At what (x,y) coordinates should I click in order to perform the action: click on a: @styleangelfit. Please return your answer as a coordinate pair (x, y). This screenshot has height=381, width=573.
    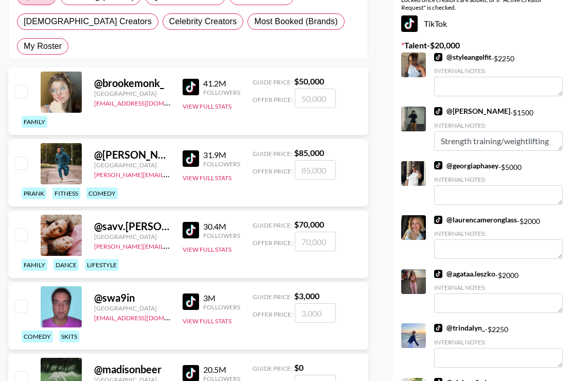
    Looking at the image, I should click on (463, 57).